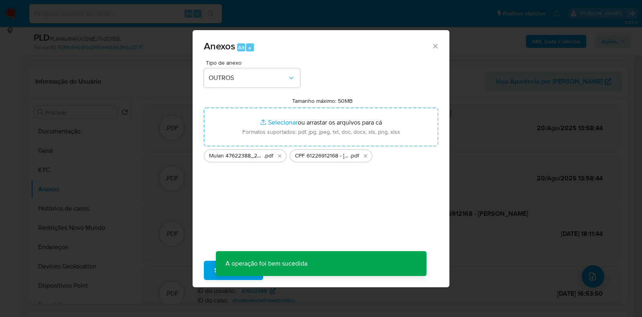 The image size is (642, 317). What do you see at coordinates (234, 270) in the screenshot?
I see `span: Subir arquivo` at bounding box center [234, 270].